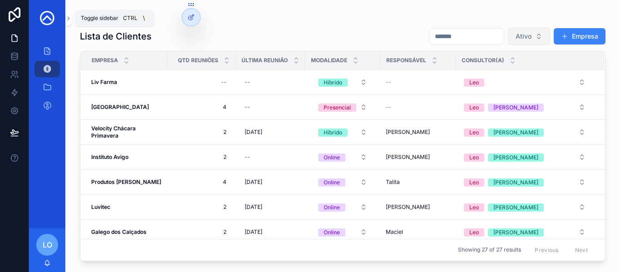  What do you see at coordinates (392, 182) in the screenshot?
I see `span: Talita` at bounding box center [392, 182].